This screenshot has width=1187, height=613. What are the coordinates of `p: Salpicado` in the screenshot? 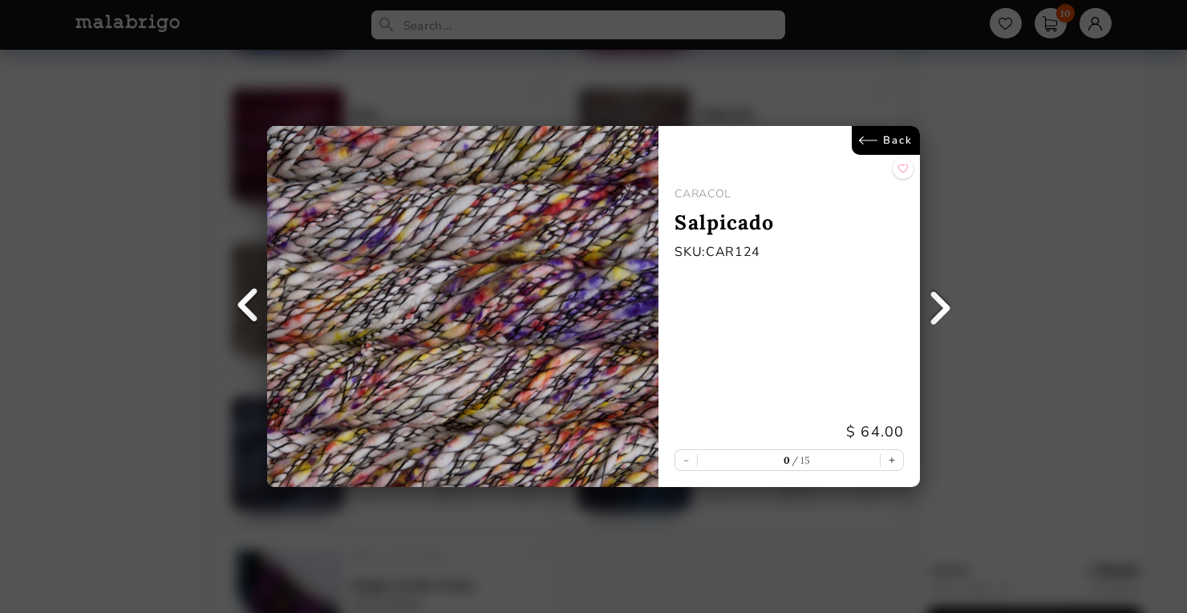 It's located at (789, 222).